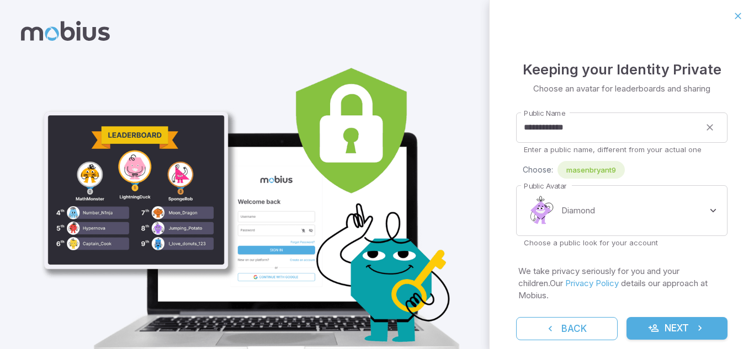  What do you see at coordinates (621, 89) in the screenshot?
I see `p: Choose an avatar for leaderboards and sharing` at bounding box center [621, 89].